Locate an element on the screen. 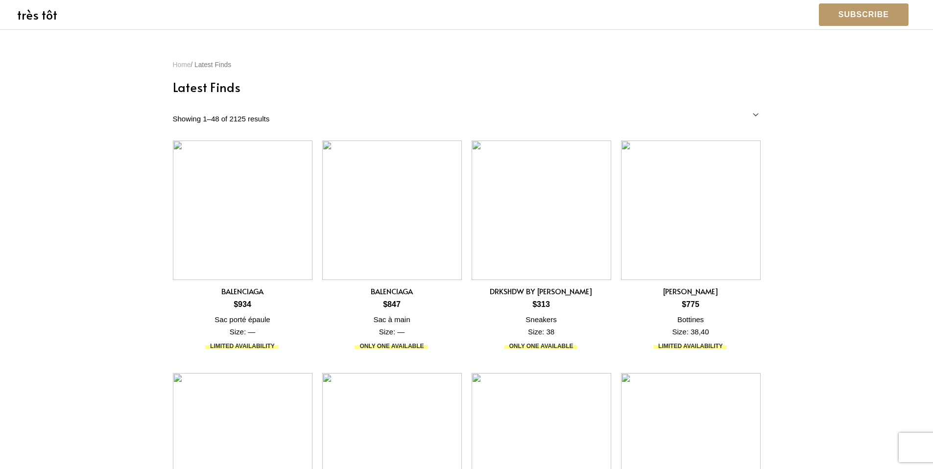 The height and width of the screenshot is (469, 933). a: très tôt is located at coordinates (37, 14).